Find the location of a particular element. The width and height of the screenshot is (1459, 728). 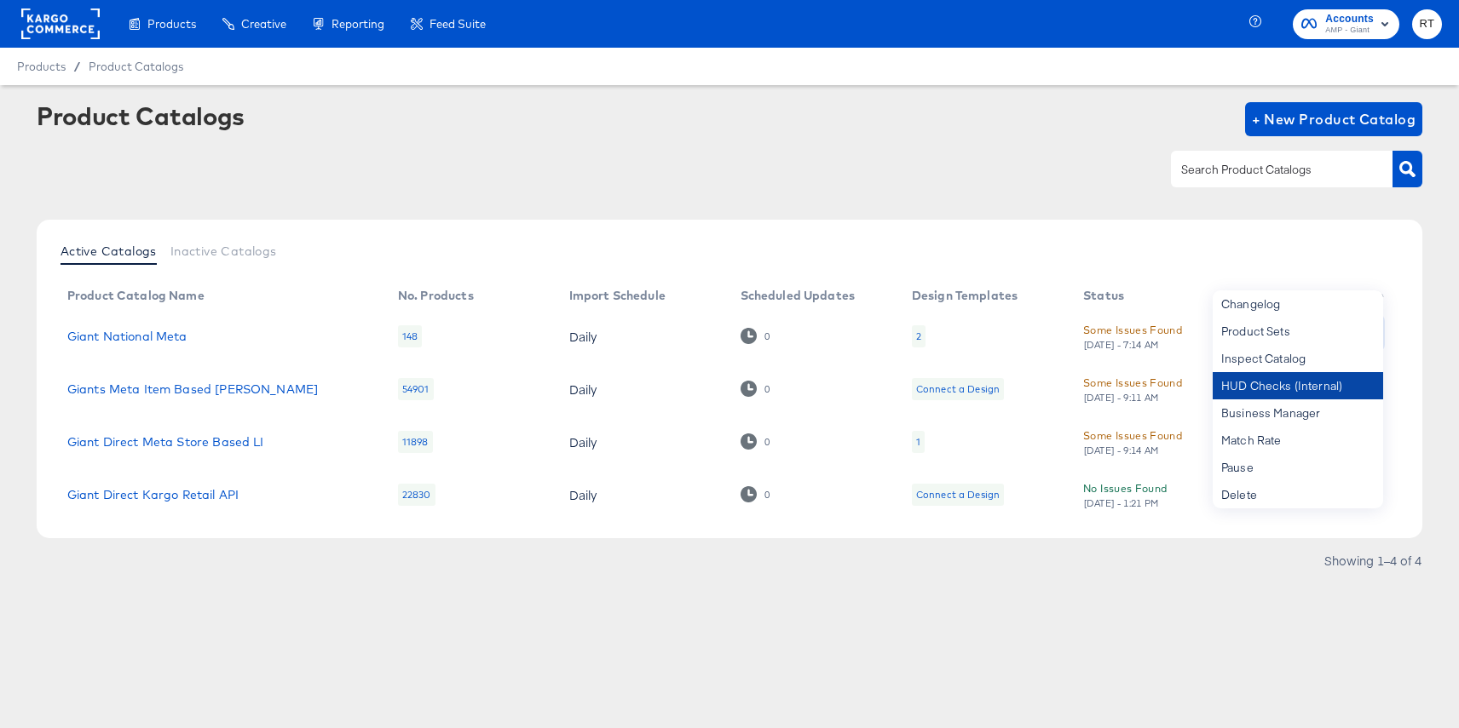

th: More is located at coordinates (1372, 296).